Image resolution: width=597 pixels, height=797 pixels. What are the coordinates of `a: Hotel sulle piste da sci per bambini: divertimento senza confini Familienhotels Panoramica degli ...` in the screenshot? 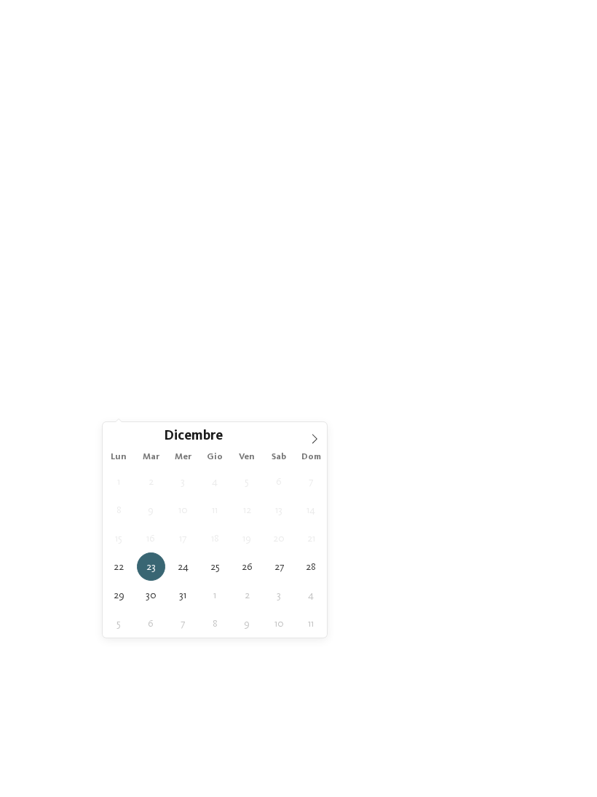 It's located at (92, 482).